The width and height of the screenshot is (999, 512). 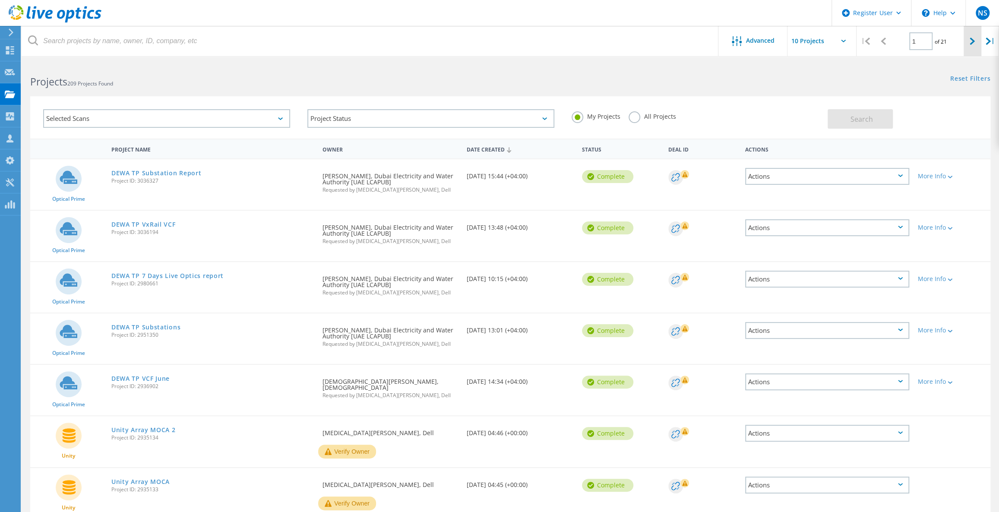 What do you see at coordinates (213, 335) in the screenshot?
I see `span: Project ID: 2951350` at bounding box center [213, 335].